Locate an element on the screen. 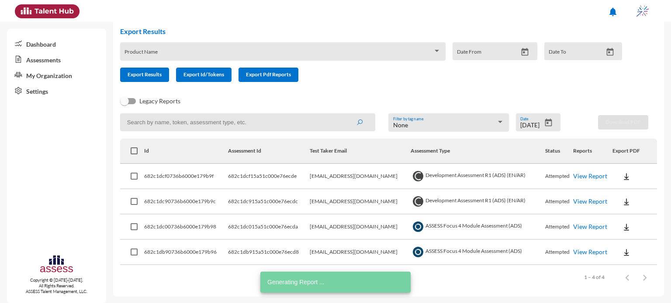 Image resolution: width=671 pixels, height=303 pixels. img: assesscompany-logo.png is located at coordinates (56, 265).